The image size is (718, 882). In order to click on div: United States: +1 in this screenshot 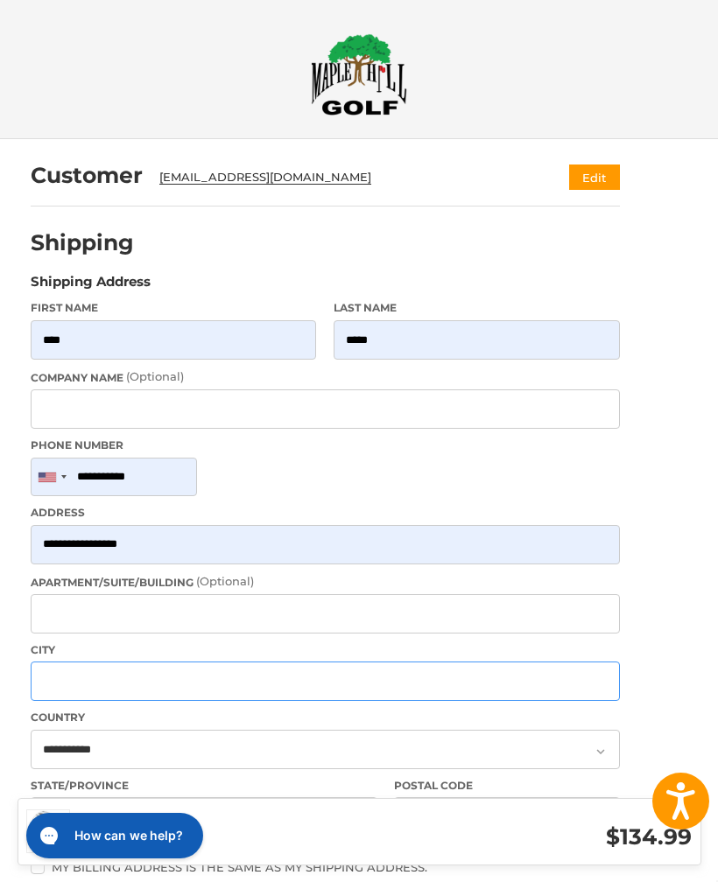, I will do `click(52, 477)`.